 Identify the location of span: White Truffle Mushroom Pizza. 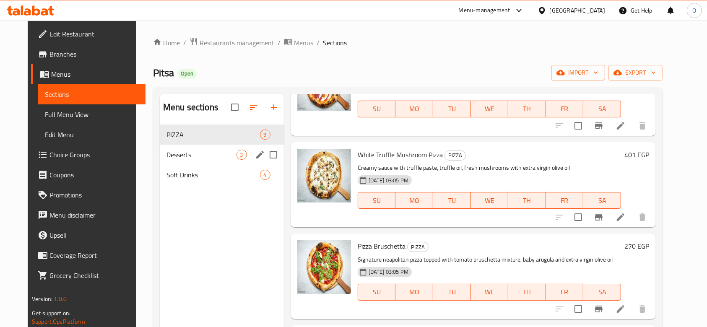
(400, 155).